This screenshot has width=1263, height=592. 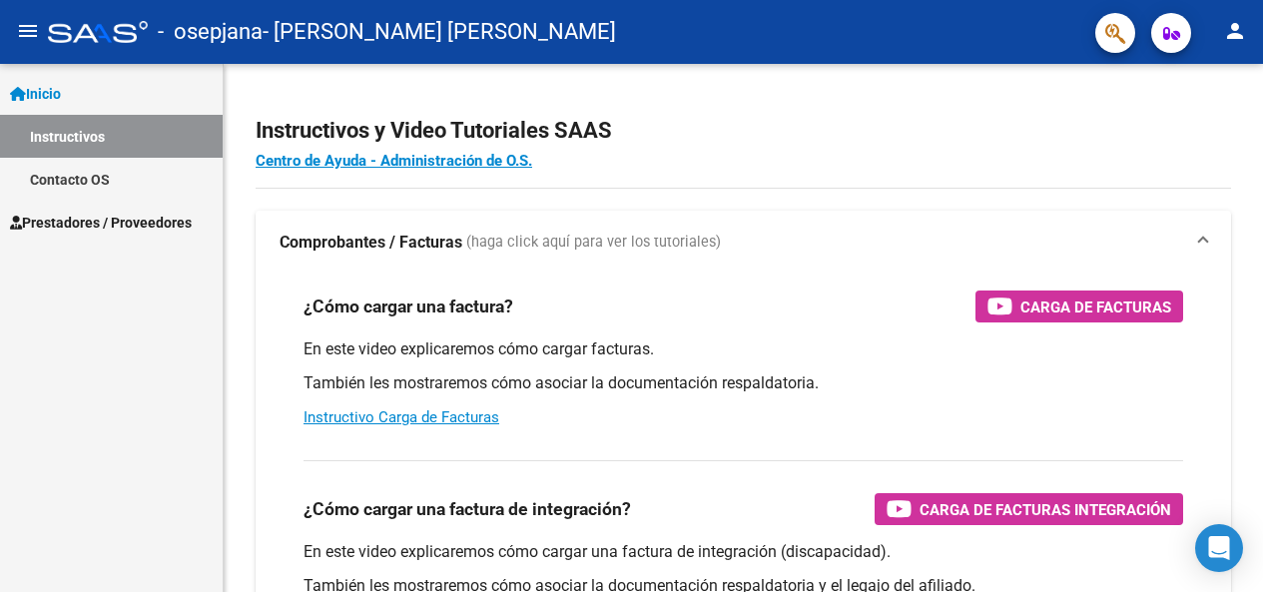 I want to click on mat-icon: person, so click(x=1235, y=31).